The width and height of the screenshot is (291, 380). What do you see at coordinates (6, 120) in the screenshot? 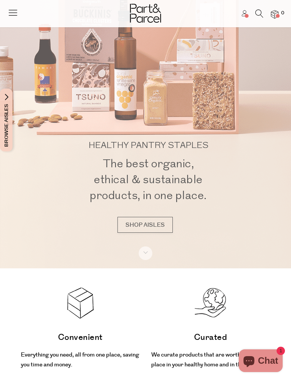
I see `span: Browse Aisles` at bounding box center [6, 120].